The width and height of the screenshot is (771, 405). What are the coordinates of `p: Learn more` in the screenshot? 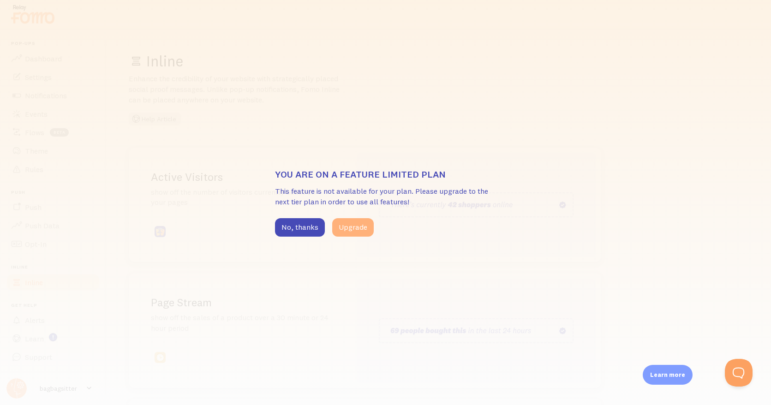 It's located at (667, 374).